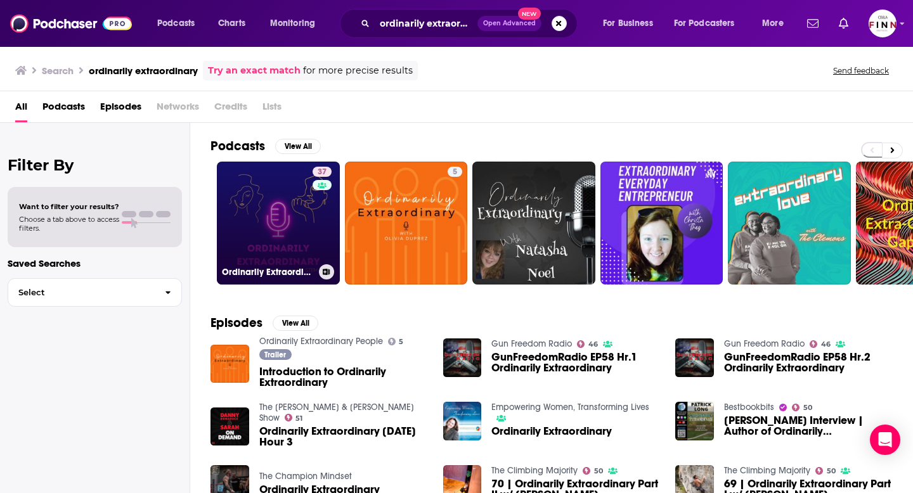  Describe the element at coordinates (322, 173) in the screenshot. I see `span: 37` at that location.